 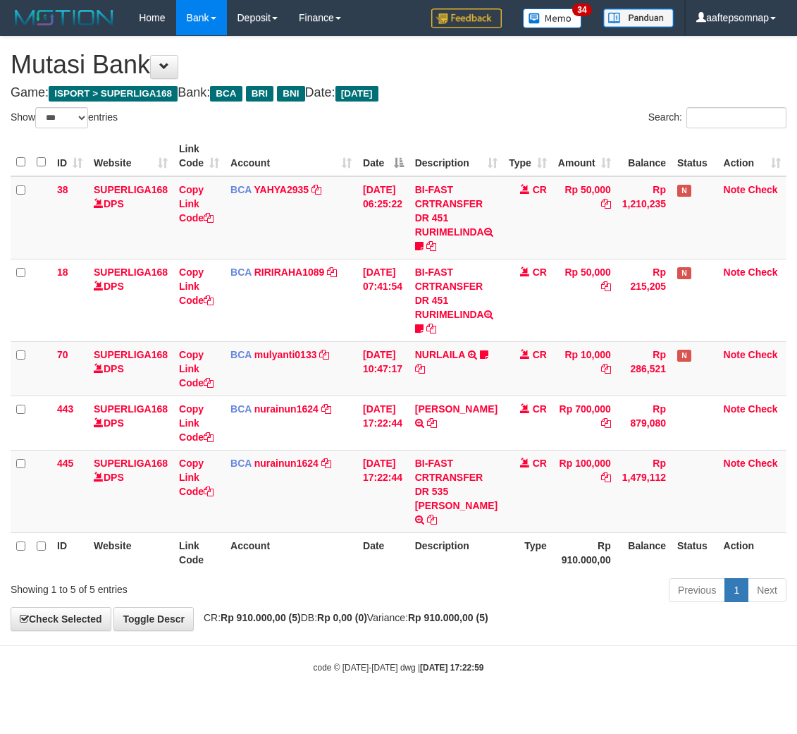 I want to click on td: Rp 10,000, so click(x=584, y=368).